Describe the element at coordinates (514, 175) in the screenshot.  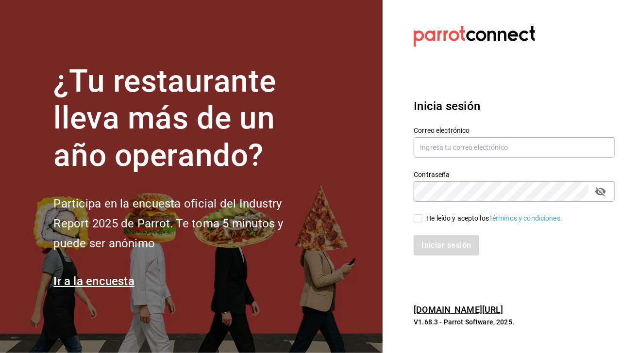
I see `label: Contraseña` at that location.